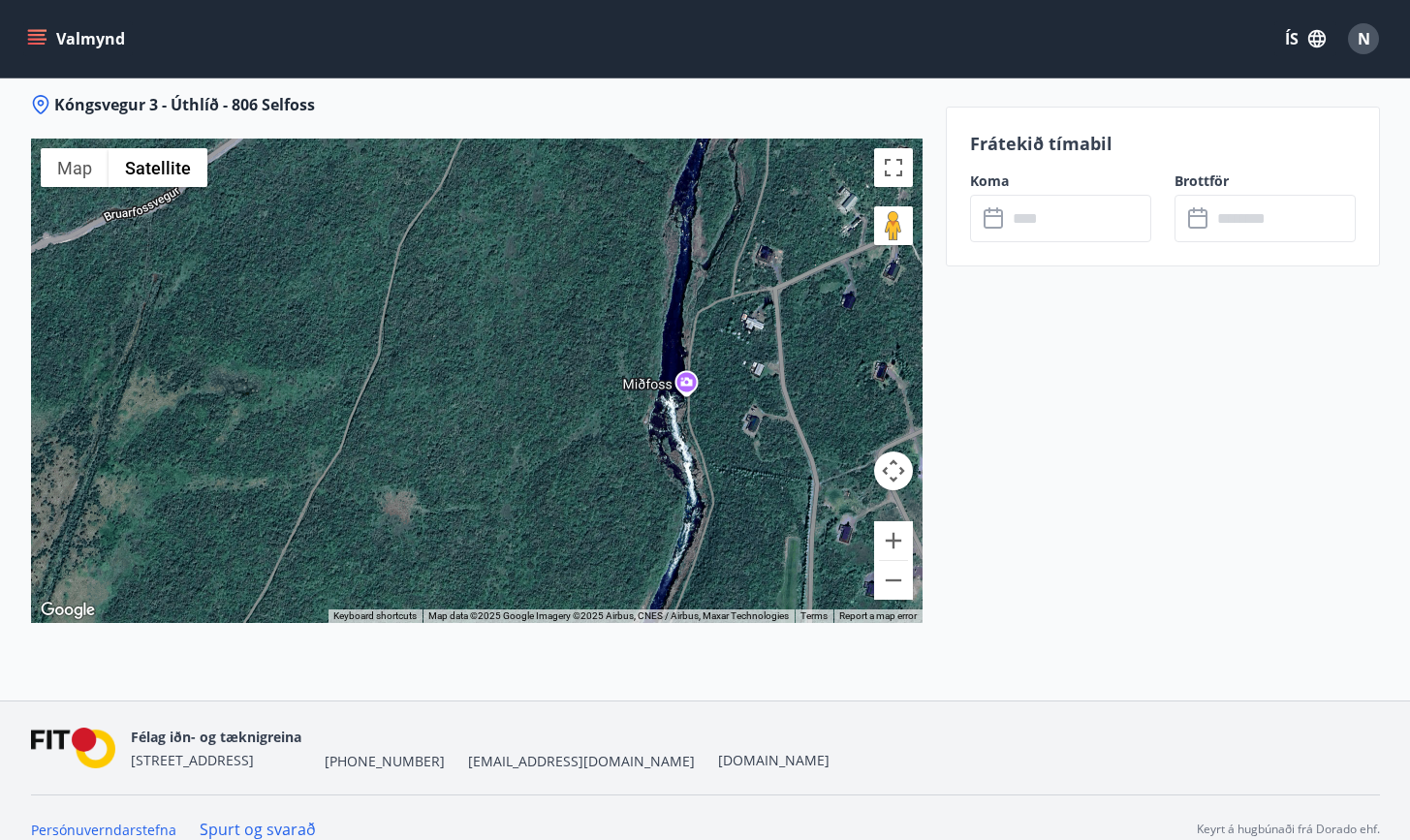  Describe the element at coordinates (73, 748) in the screenshot. I see `img: FPQVkF9lTnNbbaRSFyT17YYeljoOGk5m51IhT0bO.png` at that location.